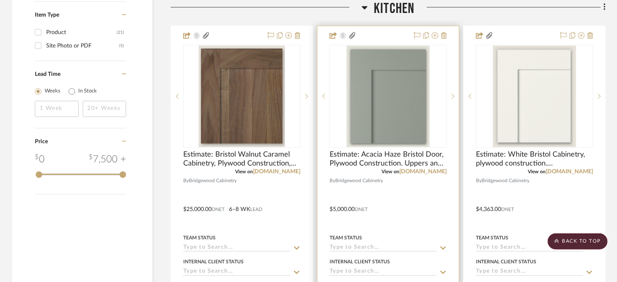 This screenshot has height=282, width=617. What do you see at coordinates (105, 109) in the screenshot?
I see `input: 20+ Weeks` at bounding box center [105, 109].